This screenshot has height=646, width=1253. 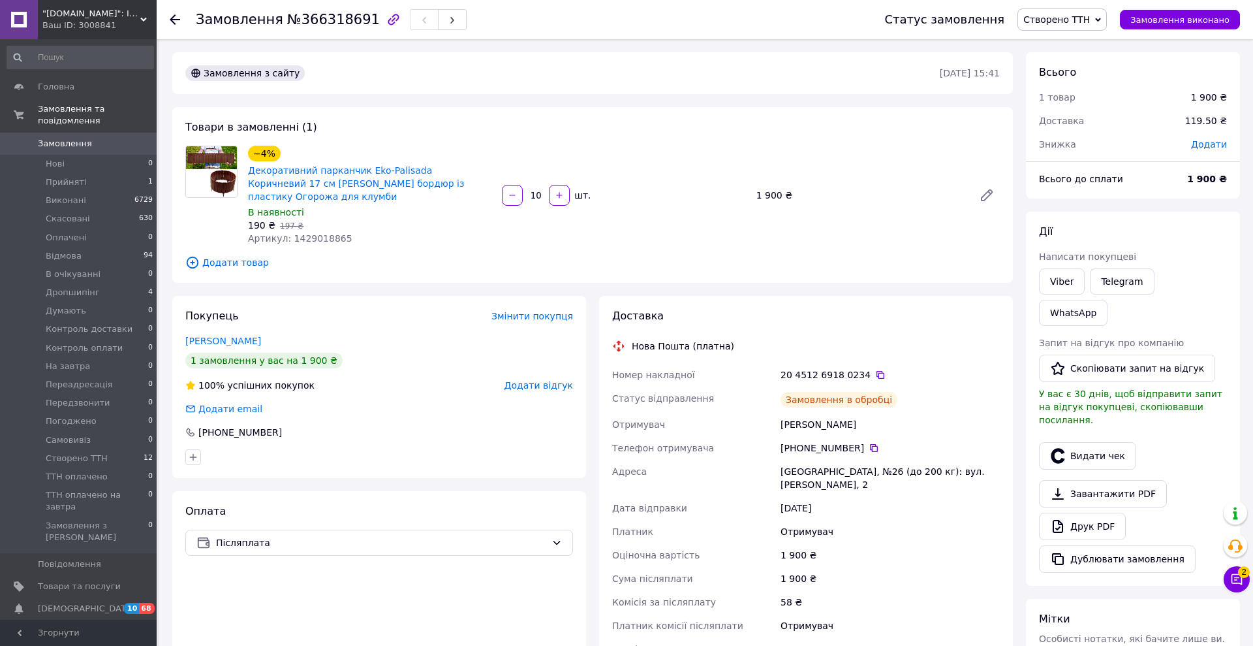 What do you see at coordinates (97, 115) in the screenshot?
I see `span: Замовлення та повідомлення` at bounding box center [97, 115].